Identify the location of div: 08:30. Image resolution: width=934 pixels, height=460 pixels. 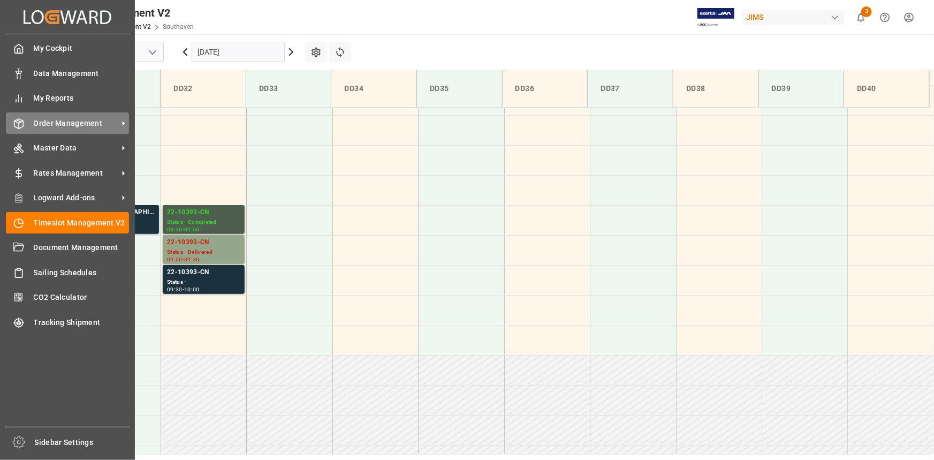
(175, 229).